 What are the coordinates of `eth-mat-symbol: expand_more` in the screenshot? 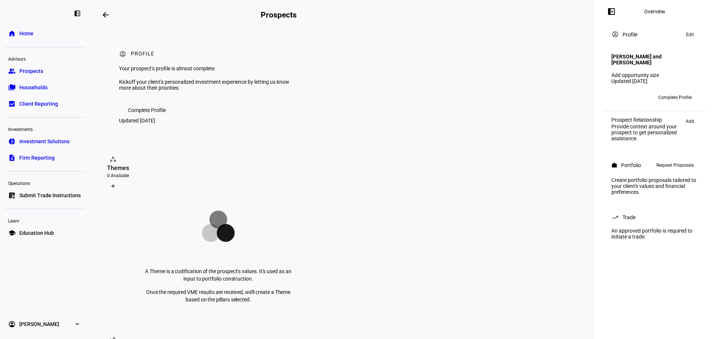 It's located at (77, 324).